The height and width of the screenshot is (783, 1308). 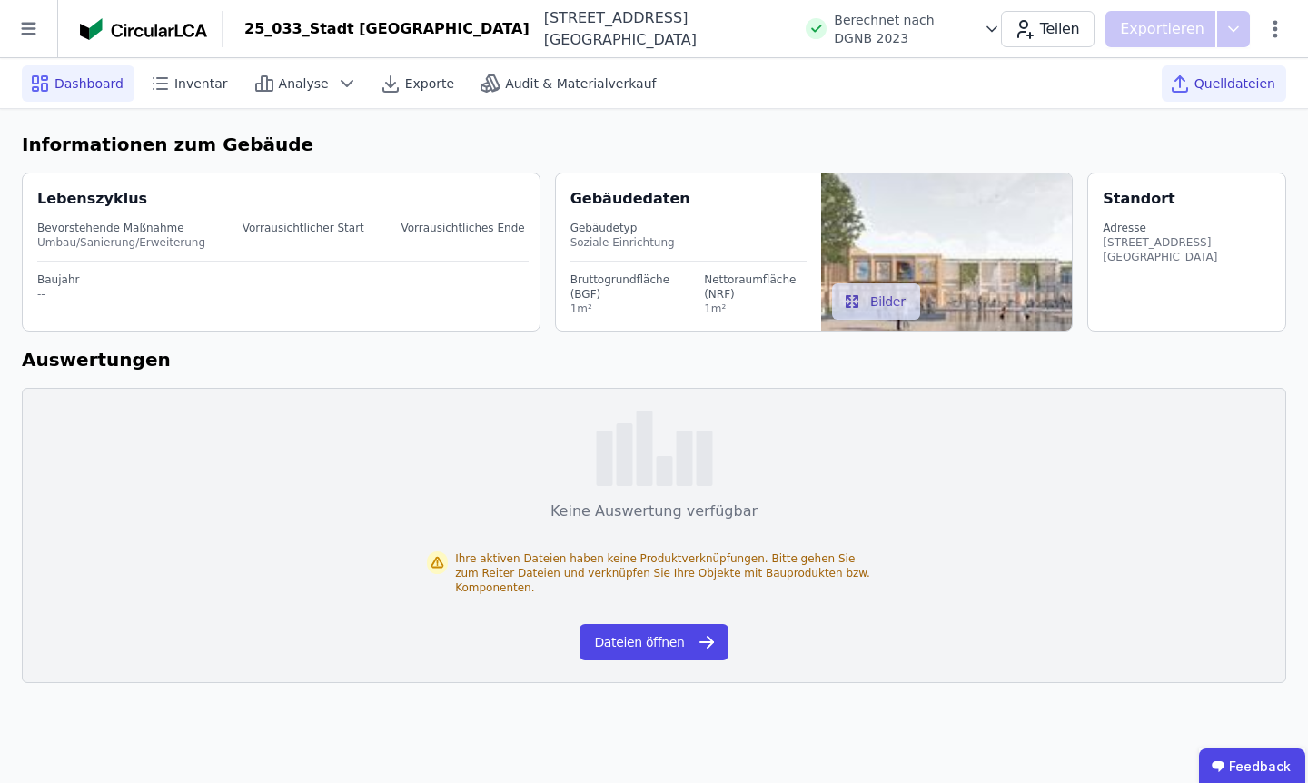 I want to click on h6: Informationen zum Gebäude, so click(x=654, y=144).